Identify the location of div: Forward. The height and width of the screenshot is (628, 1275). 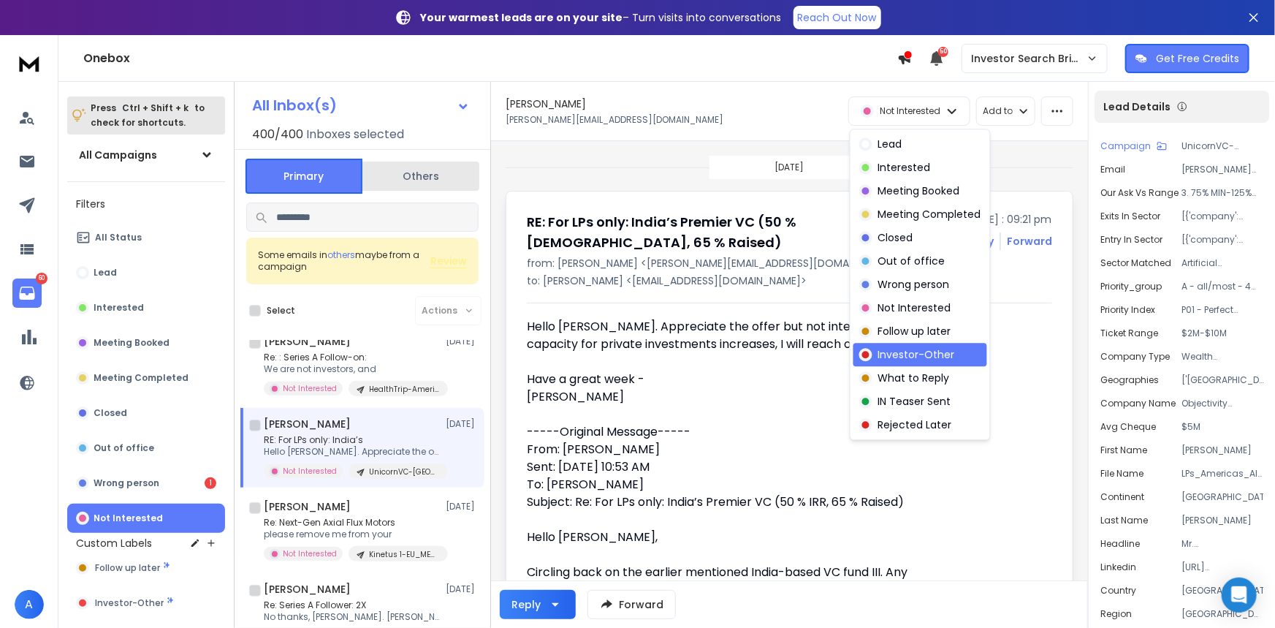
(1030, 241).